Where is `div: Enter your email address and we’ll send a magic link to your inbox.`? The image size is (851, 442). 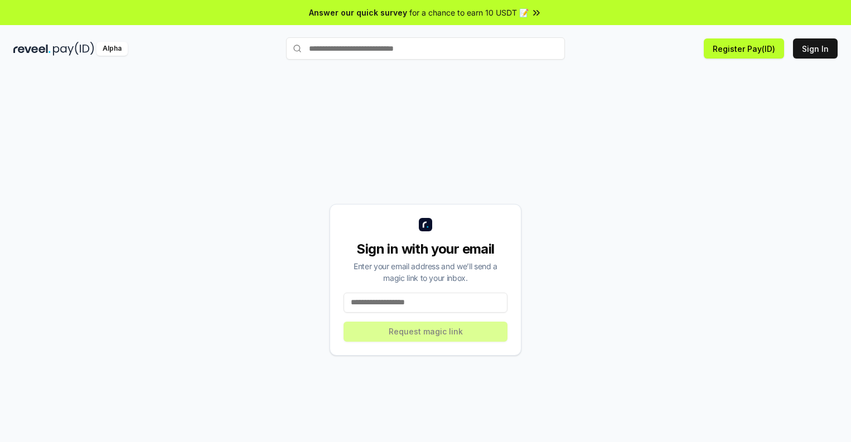 div: Enter your email address and we’ll send a magic link to your inbox. is located at coordinates (425, 272).